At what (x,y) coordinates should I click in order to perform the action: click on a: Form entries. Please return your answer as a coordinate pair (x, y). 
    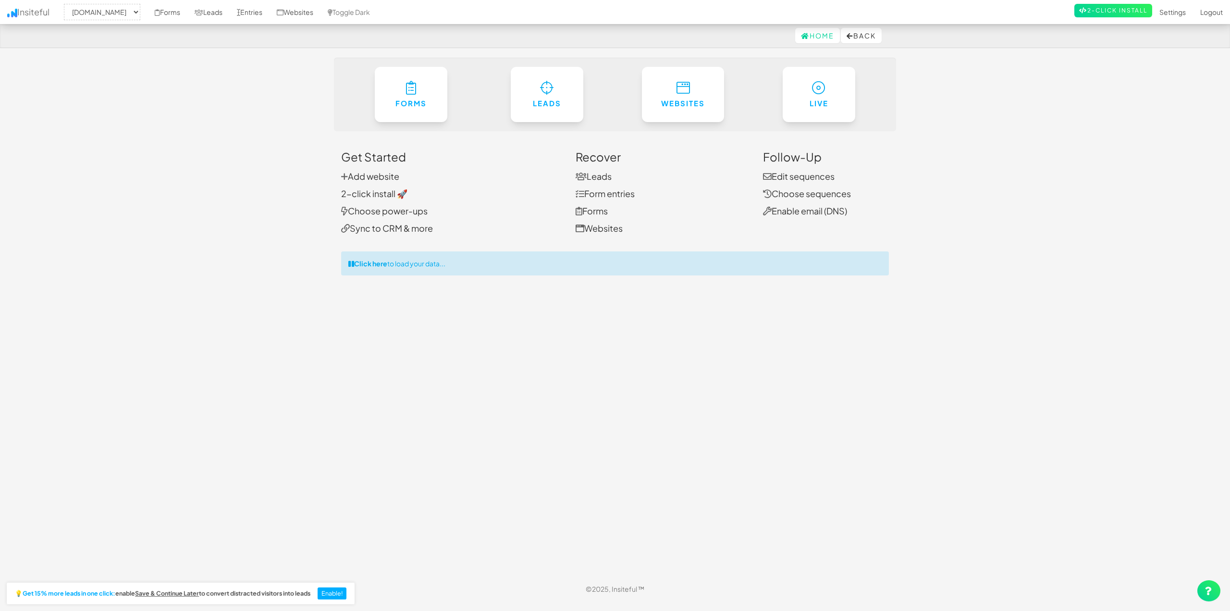
    Looking at the image, I should click on (605, 193).